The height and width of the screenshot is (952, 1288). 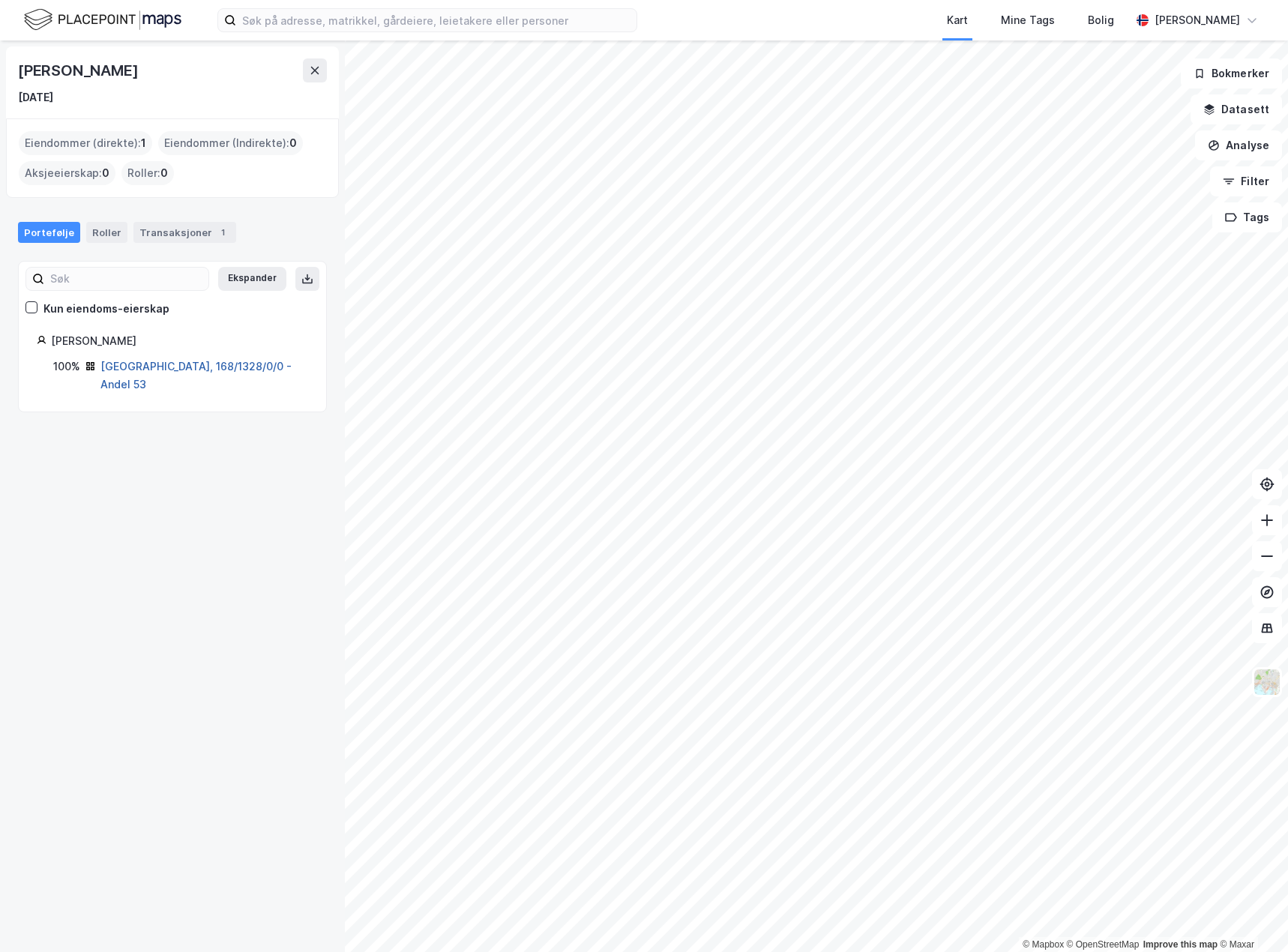 What do you see at coordinates (1247, 218) in the screenshot?
I see `button: Tags` at bounding box center [1247, 218].